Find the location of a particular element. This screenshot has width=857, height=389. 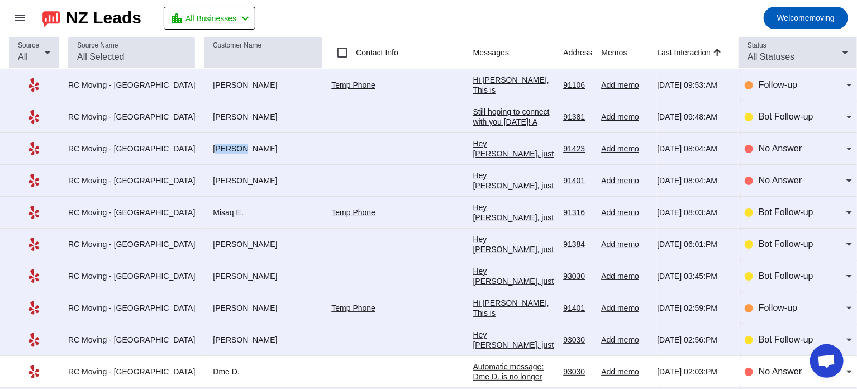

mat-icon: menu is located at coordinates (20, 18).